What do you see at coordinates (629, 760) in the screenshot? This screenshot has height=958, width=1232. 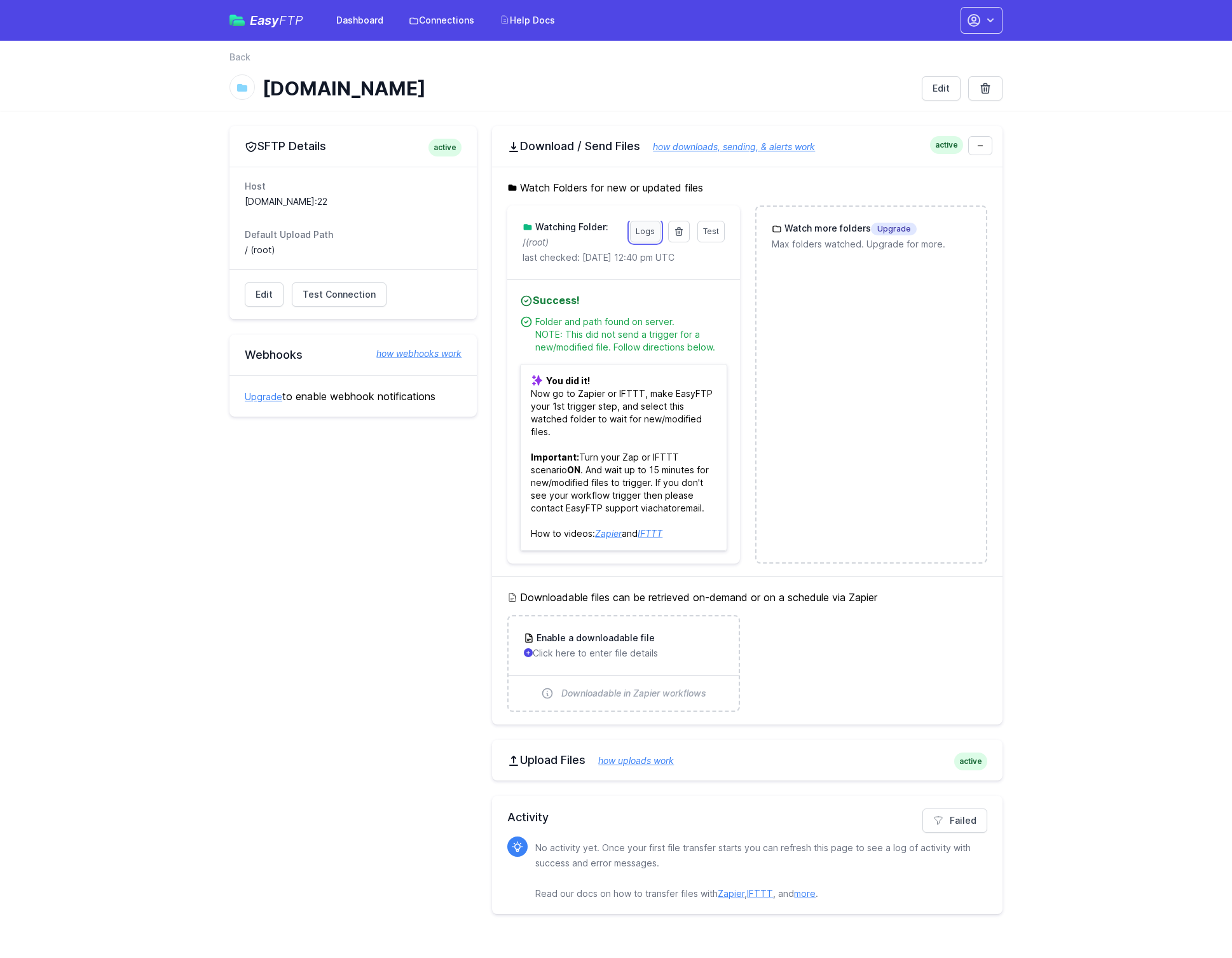 I see `a: how uploads work` at bounding box center [629, 760].